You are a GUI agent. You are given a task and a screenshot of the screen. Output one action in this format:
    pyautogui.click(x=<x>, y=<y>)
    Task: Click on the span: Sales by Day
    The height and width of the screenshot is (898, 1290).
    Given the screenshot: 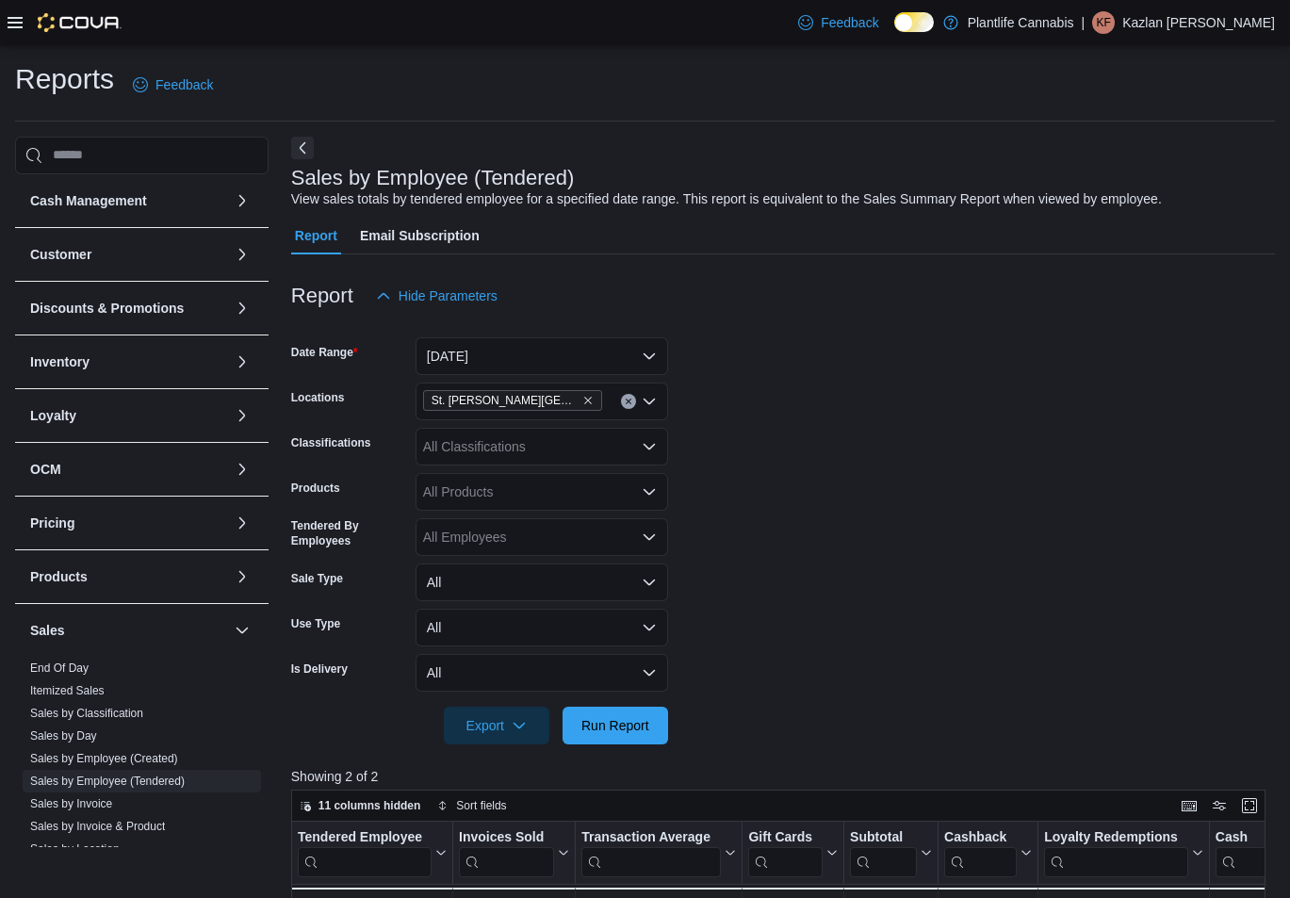 What is the action you would take?
    pyautogui.click(x=63, y=736)
    